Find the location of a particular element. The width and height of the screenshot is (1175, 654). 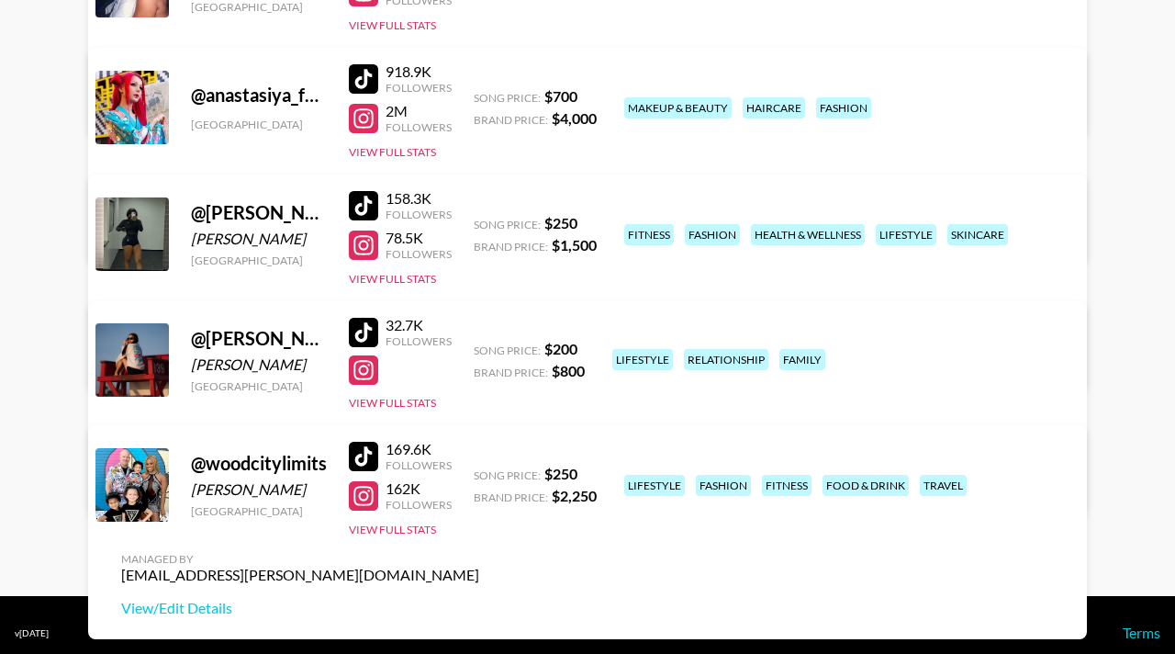

div: Managed By is located at coordinates (300, 558).